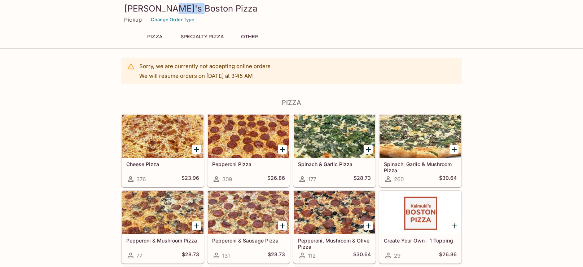 The image size is (583, 267). What do you see at coordinates (420, 241) in the screenshot?
I see `h5: Create Your Own - 1 Topping` at bounding box center [420, 241].